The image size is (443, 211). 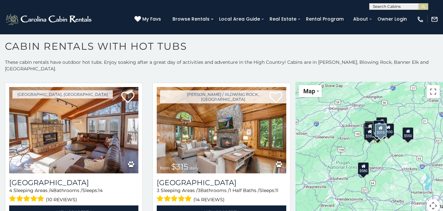 What do you see at coordinates (370, 128) in the screenshot?
I see `div: $395` at bounding box center [370, 128].